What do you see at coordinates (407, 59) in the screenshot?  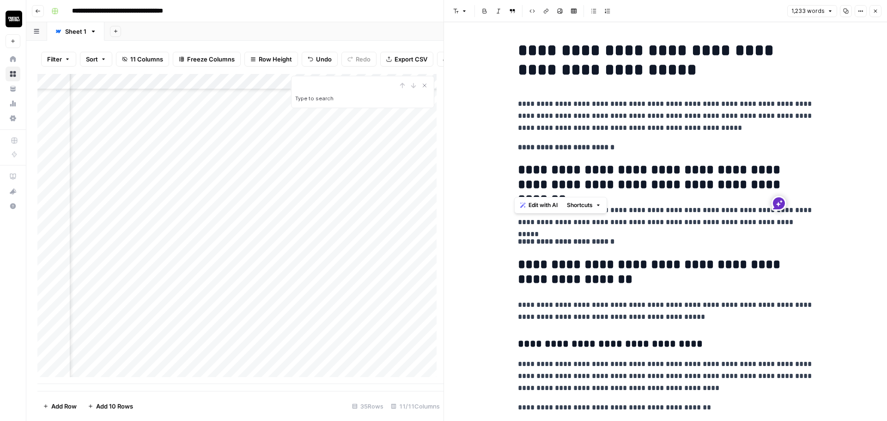 I see `button: Export CSV` at bounding box center [407, 59].